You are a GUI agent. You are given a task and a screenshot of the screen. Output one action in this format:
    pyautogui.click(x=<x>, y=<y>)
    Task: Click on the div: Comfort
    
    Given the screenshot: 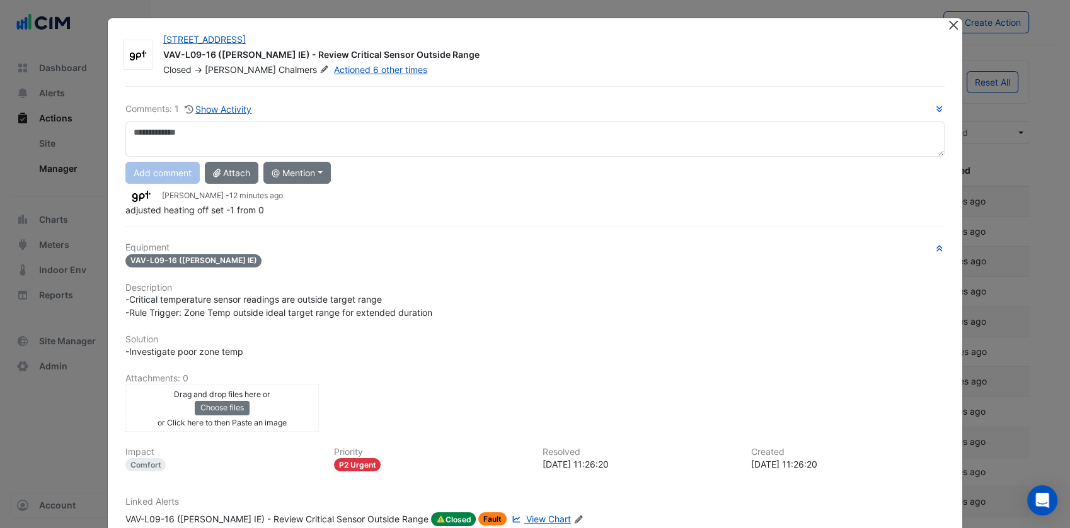 What is the action you would take?
    pyautogui.click(x=146, y=465)
    